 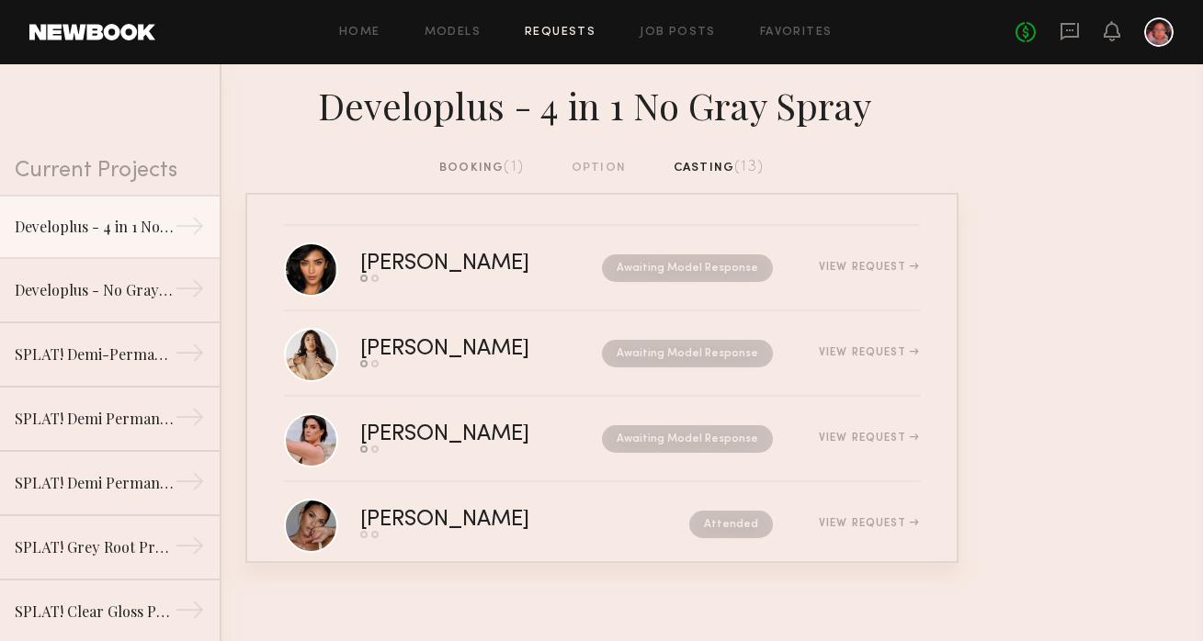 I want to click on a: Favorites, so click(x=796, y=32).